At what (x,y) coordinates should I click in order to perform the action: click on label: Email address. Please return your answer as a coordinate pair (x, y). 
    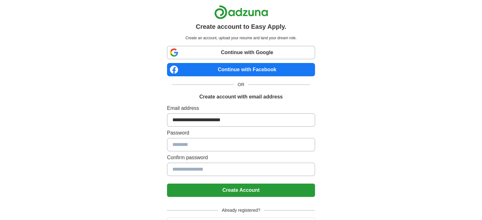
    Looking at the image, I should click on (241, 108).